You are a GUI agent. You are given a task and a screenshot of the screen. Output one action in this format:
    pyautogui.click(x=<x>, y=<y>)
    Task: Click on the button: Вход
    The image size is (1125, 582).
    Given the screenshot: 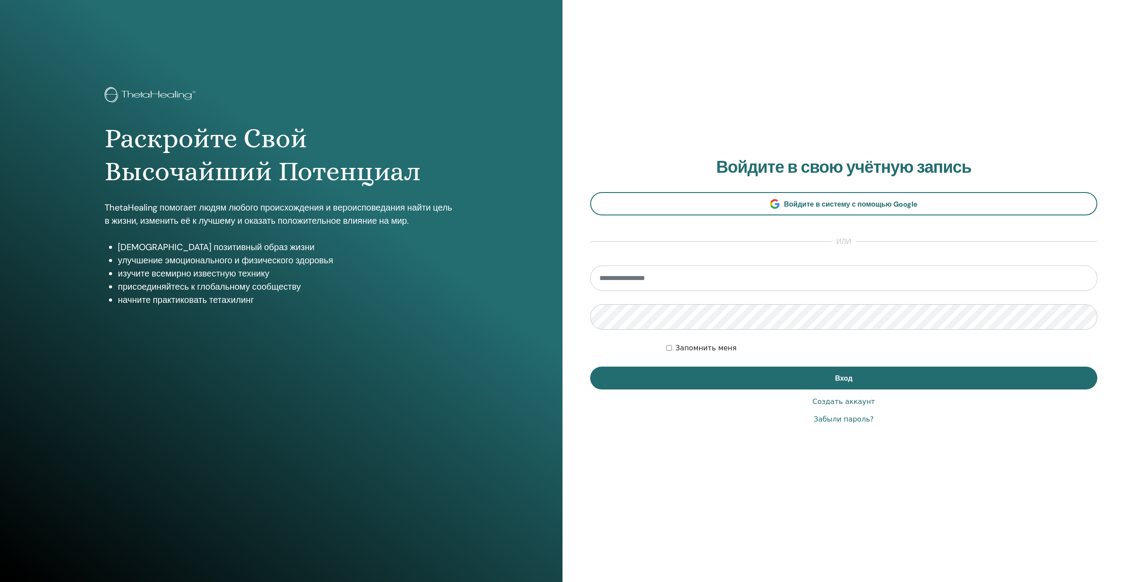 What is the action you would take?
    pyautogui.click(x=843, y=378)
    